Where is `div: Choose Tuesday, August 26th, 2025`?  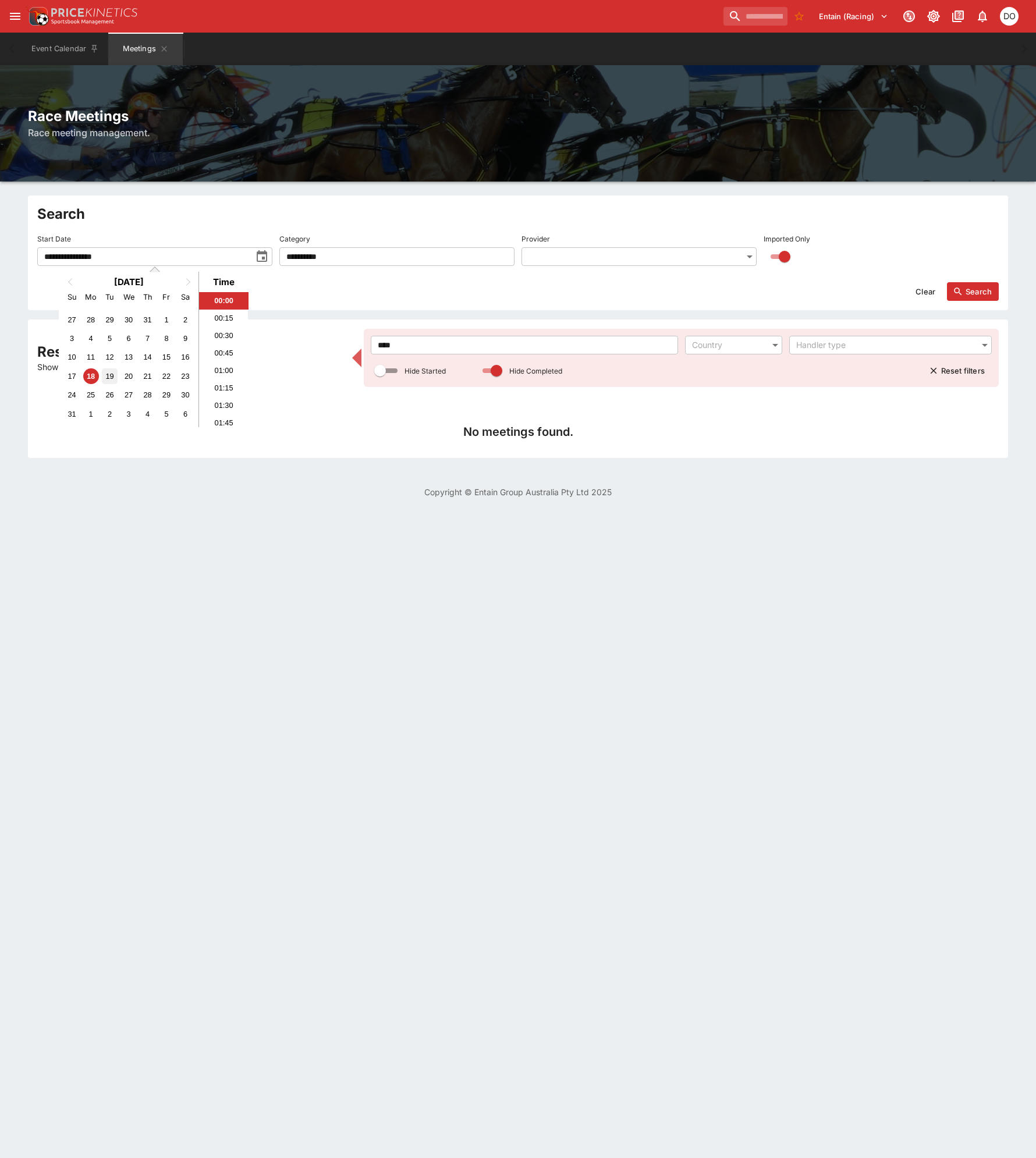
div: Choose Tuesday, August 26th, 2025 is located at coordinates (110, 395).